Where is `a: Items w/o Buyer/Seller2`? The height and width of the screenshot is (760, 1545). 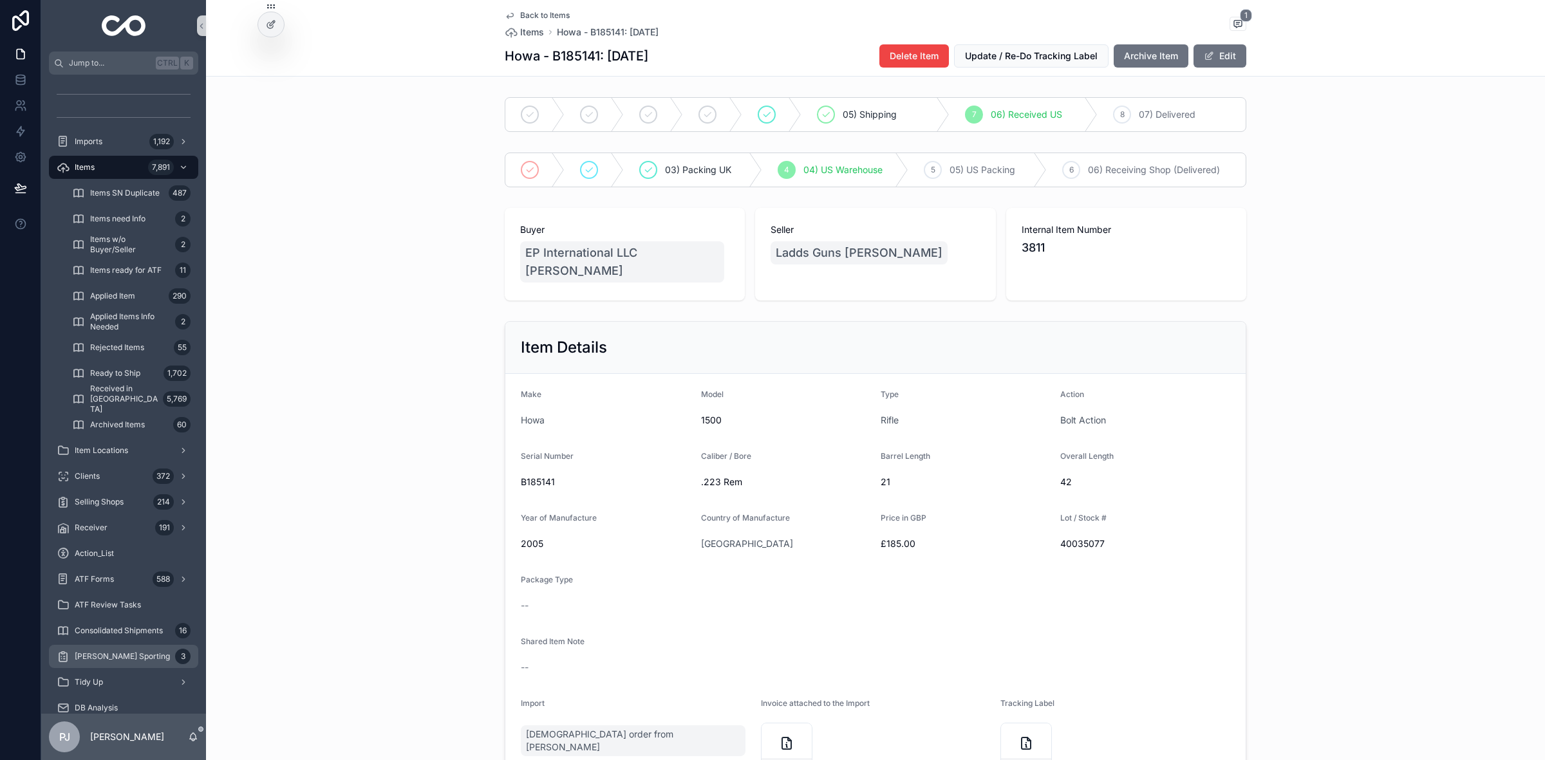
a: Items w/o Buyer/Seller2 is located at coordinates (131, 245).